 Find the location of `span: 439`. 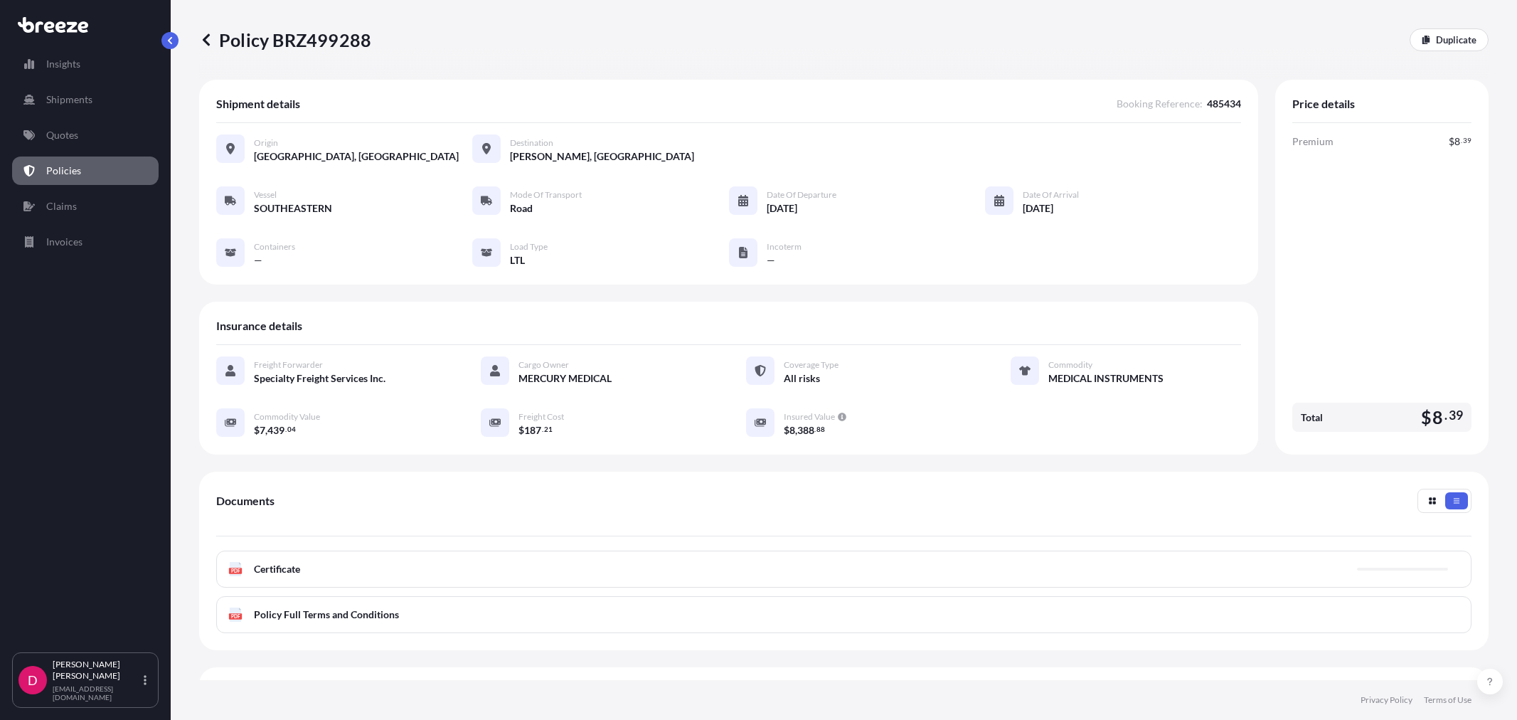

span: 439 is located at coordinates (276, 430).